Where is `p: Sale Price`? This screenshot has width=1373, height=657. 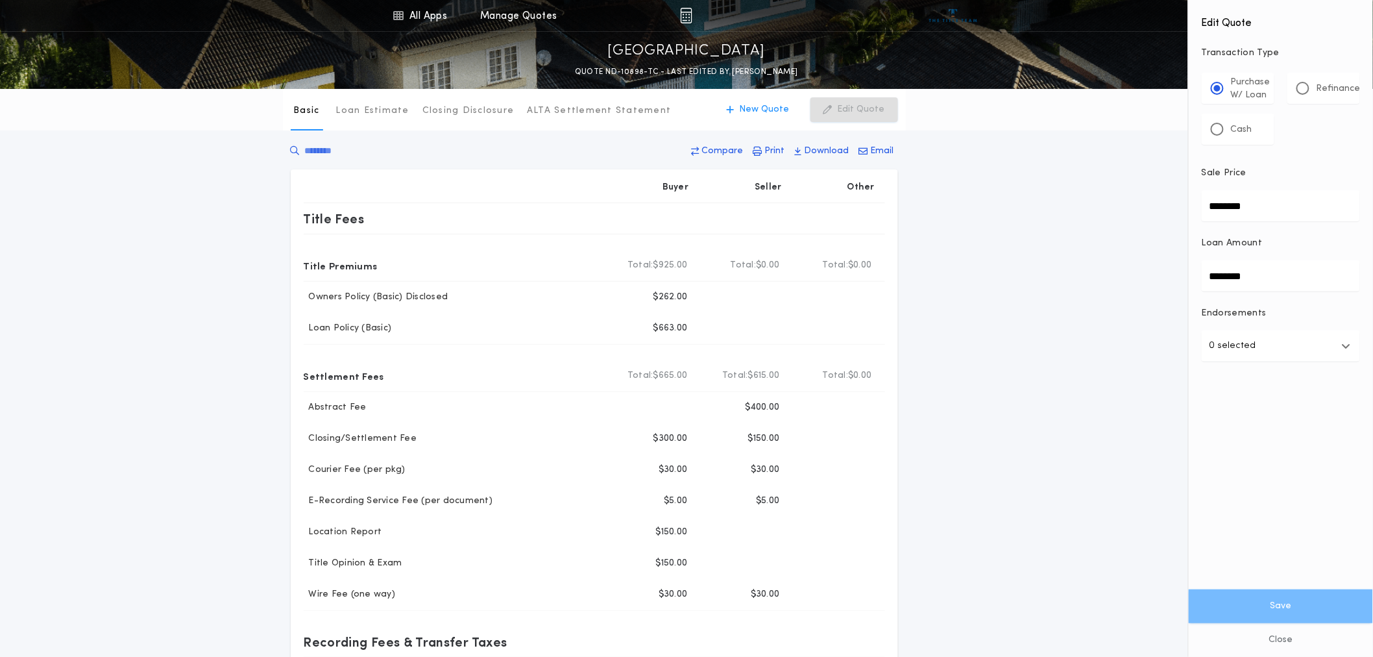 p: Sale Price is located at coordinates (1224, 173).